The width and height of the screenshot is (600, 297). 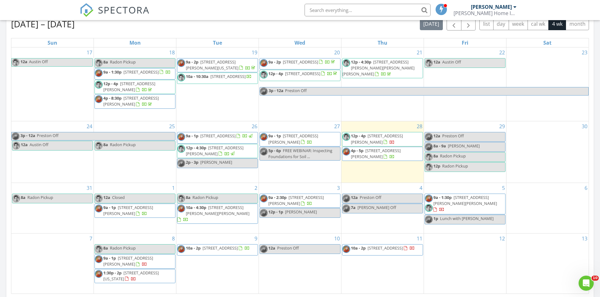 I want to click on a: Go to September 11, 2025, so click(x=419, y=239).